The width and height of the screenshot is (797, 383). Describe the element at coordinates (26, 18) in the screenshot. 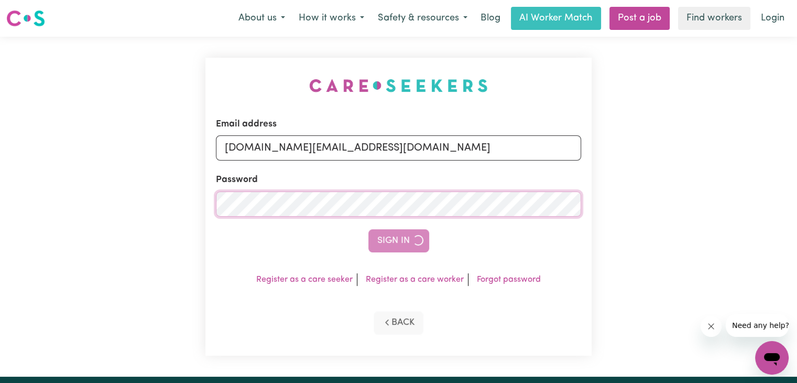

I see `a: Careseekers logo` at that location.